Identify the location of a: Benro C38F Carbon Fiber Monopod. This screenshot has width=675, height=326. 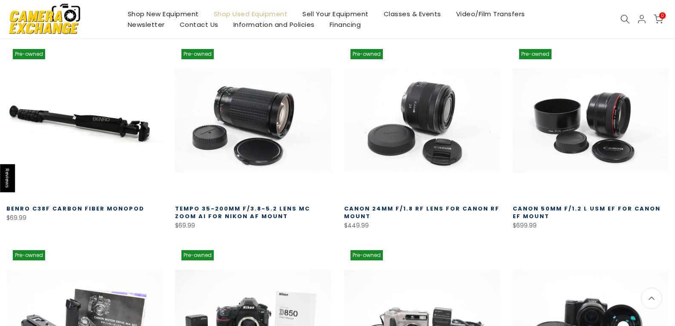
(75, 208).